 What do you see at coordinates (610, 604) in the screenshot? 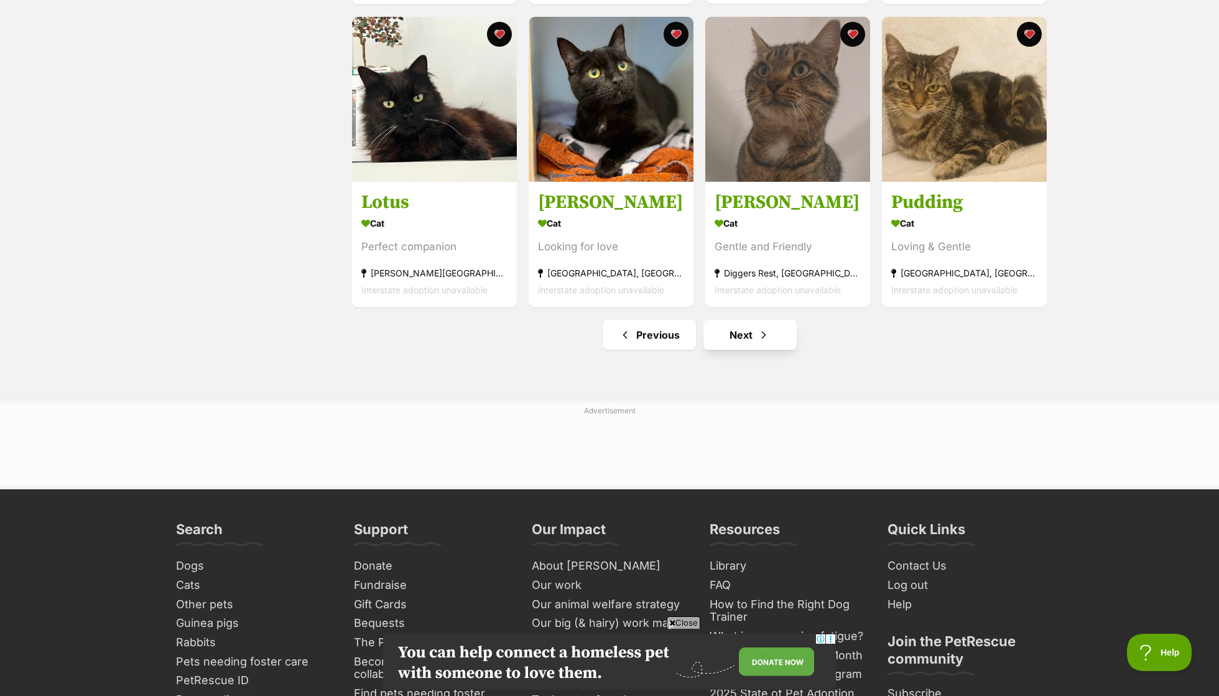
I see `a: Our animal welfare strategy` at bounding box center [610, 604].